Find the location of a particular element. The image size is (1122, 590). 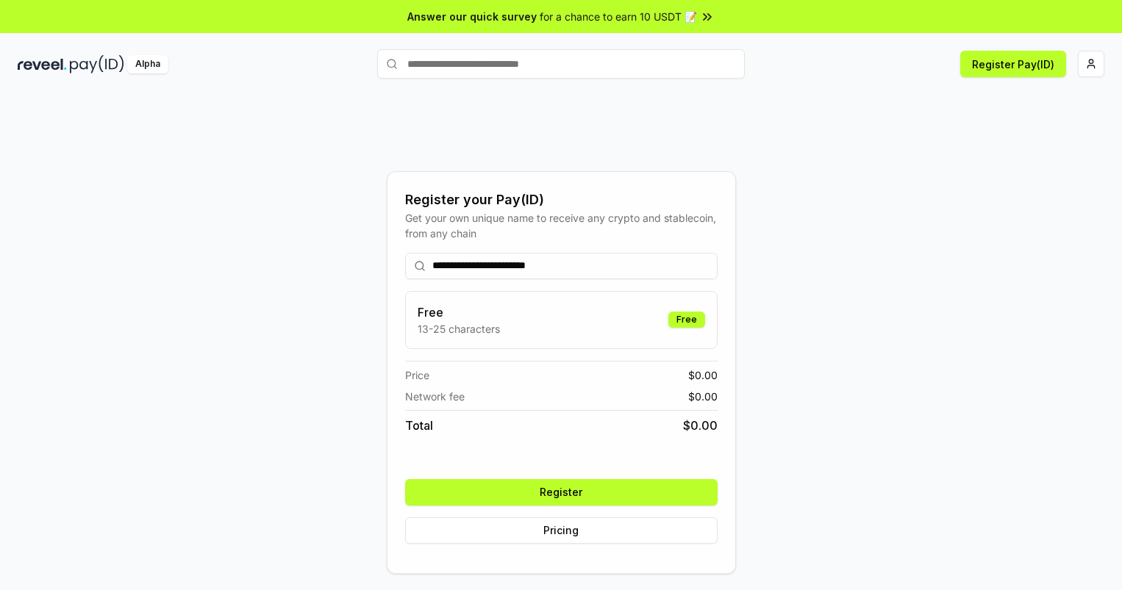

p: 13-25 characters is located at coordinates (459, 329).